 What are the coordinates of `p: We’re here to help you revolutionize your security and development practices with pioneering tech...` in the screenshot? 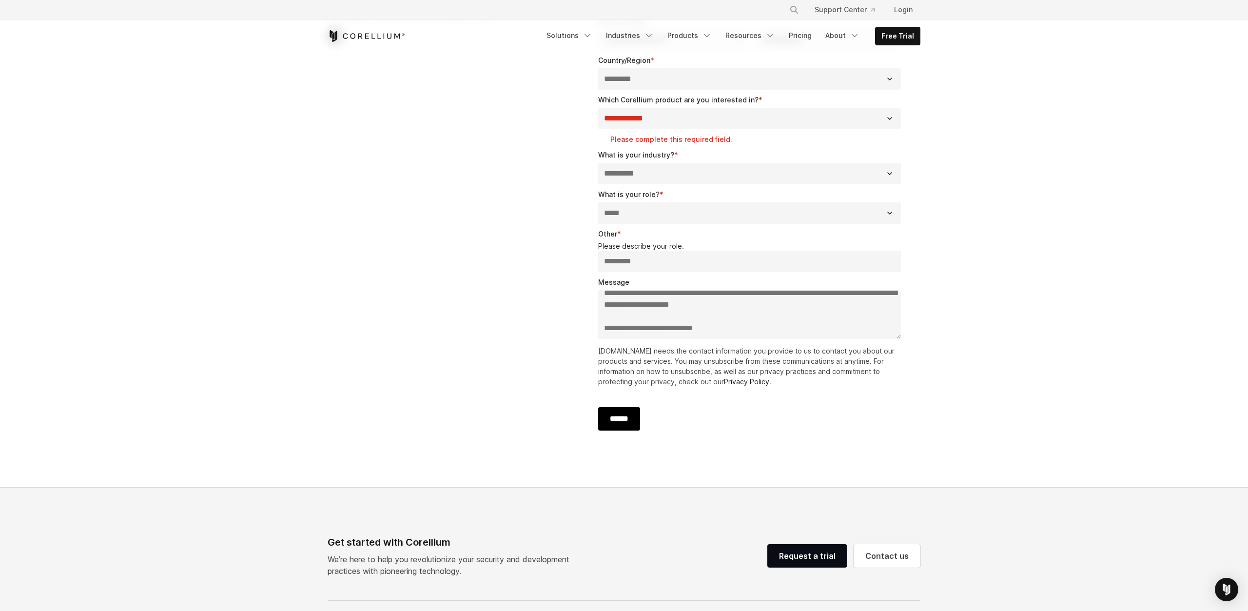 It's located at (452, 565).